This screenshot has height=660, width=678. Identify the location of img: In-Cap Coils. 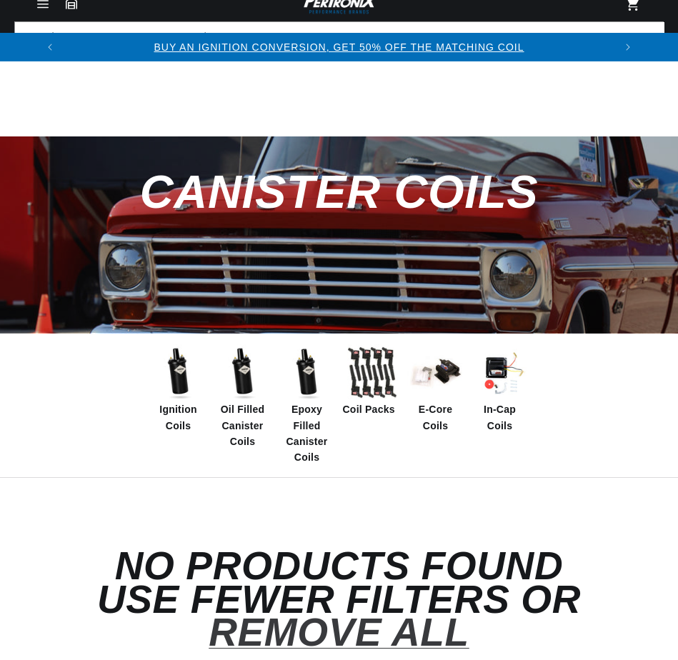
(500, 373).